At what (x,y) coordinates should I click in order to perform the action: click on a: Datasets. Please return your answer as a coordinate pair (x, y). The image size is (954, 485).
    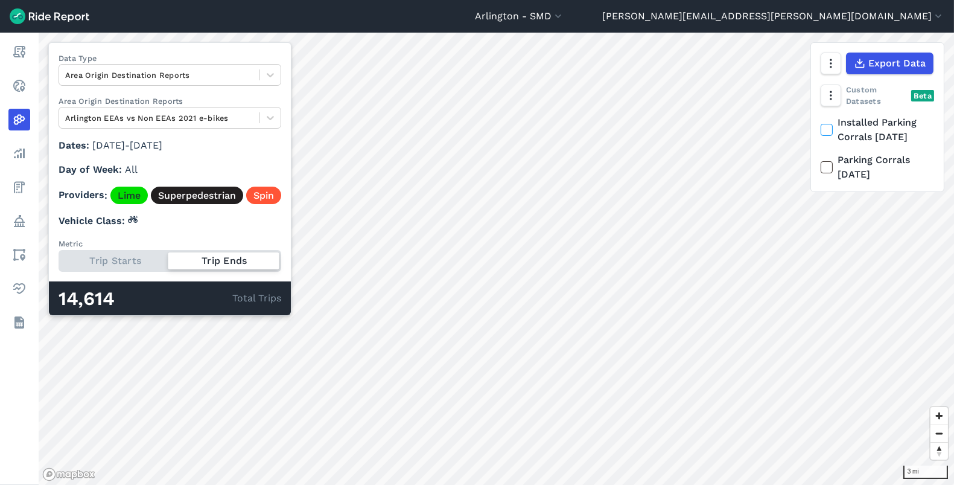
    Looking at the image, I should click on (19, 322).